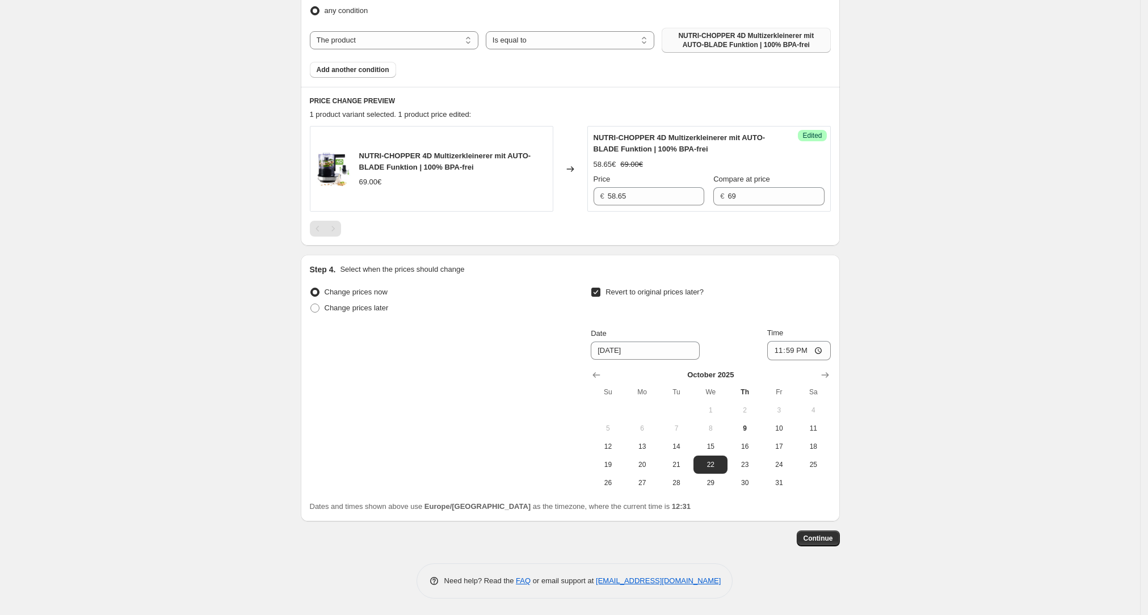  What do you see at coordinates (779, 392) in the screenshot?
I see `th: Friday` at bounding box center [779, 392].